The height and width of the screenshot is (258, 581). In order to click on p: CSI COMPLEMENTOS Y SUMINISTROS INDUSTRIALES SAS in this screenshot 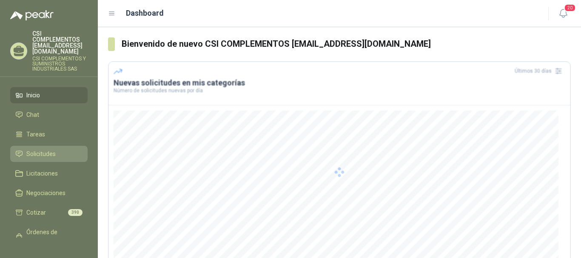, I will do `click(60, 64)`.